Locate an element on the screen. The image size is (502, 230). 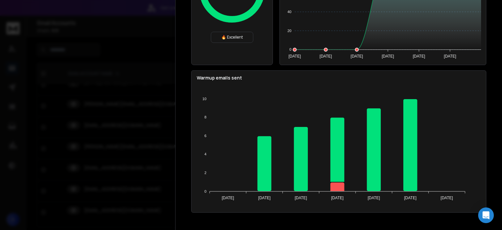
div: 🔥 Excellent is located at coordinates (232, 37).